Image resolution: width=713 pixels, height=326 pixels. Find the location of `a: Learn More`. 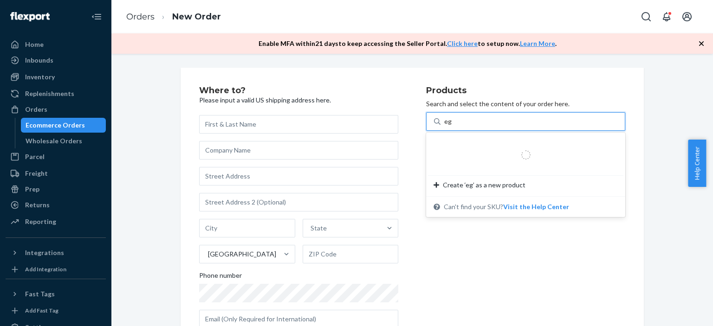

a: Learn More is located at coordinates (538, 43).